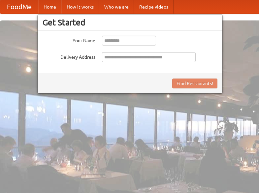 This screenshot has width=259, height=193. What do you see at coordinates (50, 7) in the screenshot?
I see `a: Home` at bounding box center [50, 7].